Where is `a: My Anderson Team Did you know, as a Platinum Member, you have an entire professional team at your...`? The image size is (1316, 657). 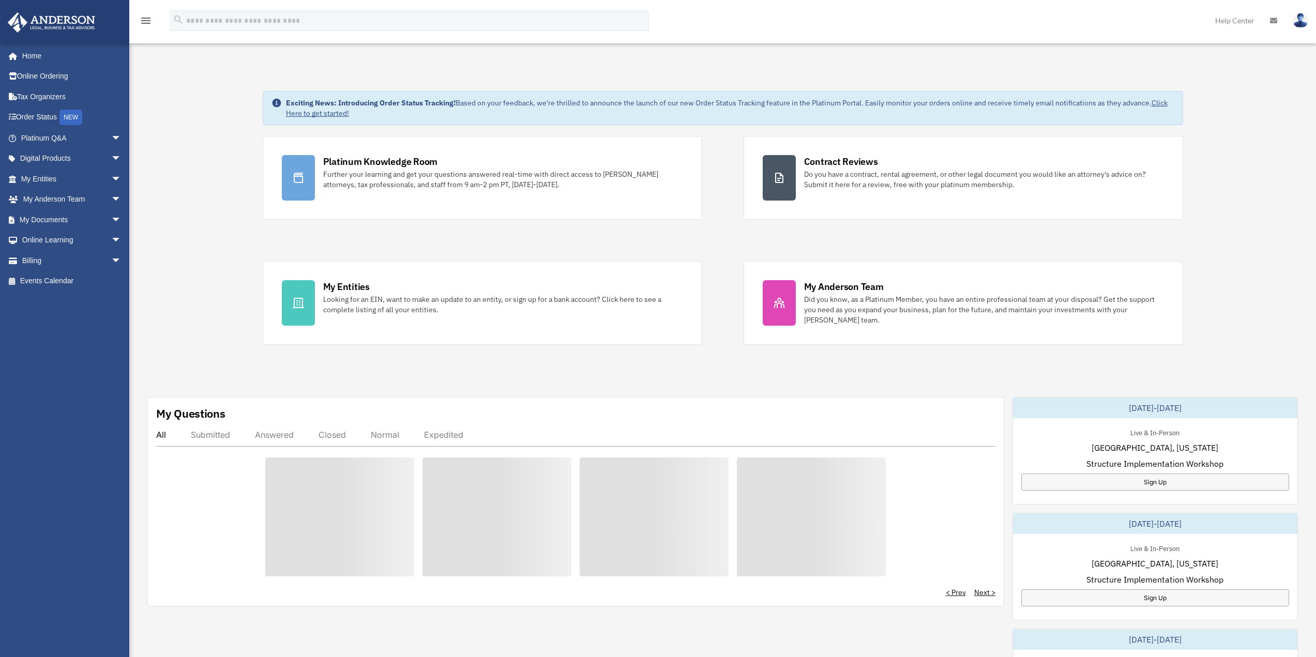 a: My Anderson Team Did you know, as a Platinum Member, you have an entire professional team at your... is located at coordinates (963, 303).